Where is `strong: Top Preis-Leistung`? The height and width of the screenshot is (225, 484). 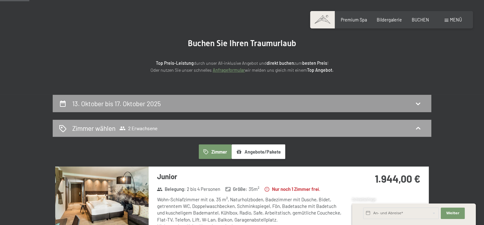
strong: Top Preis-Leistung is located at coordinates (175, 63).